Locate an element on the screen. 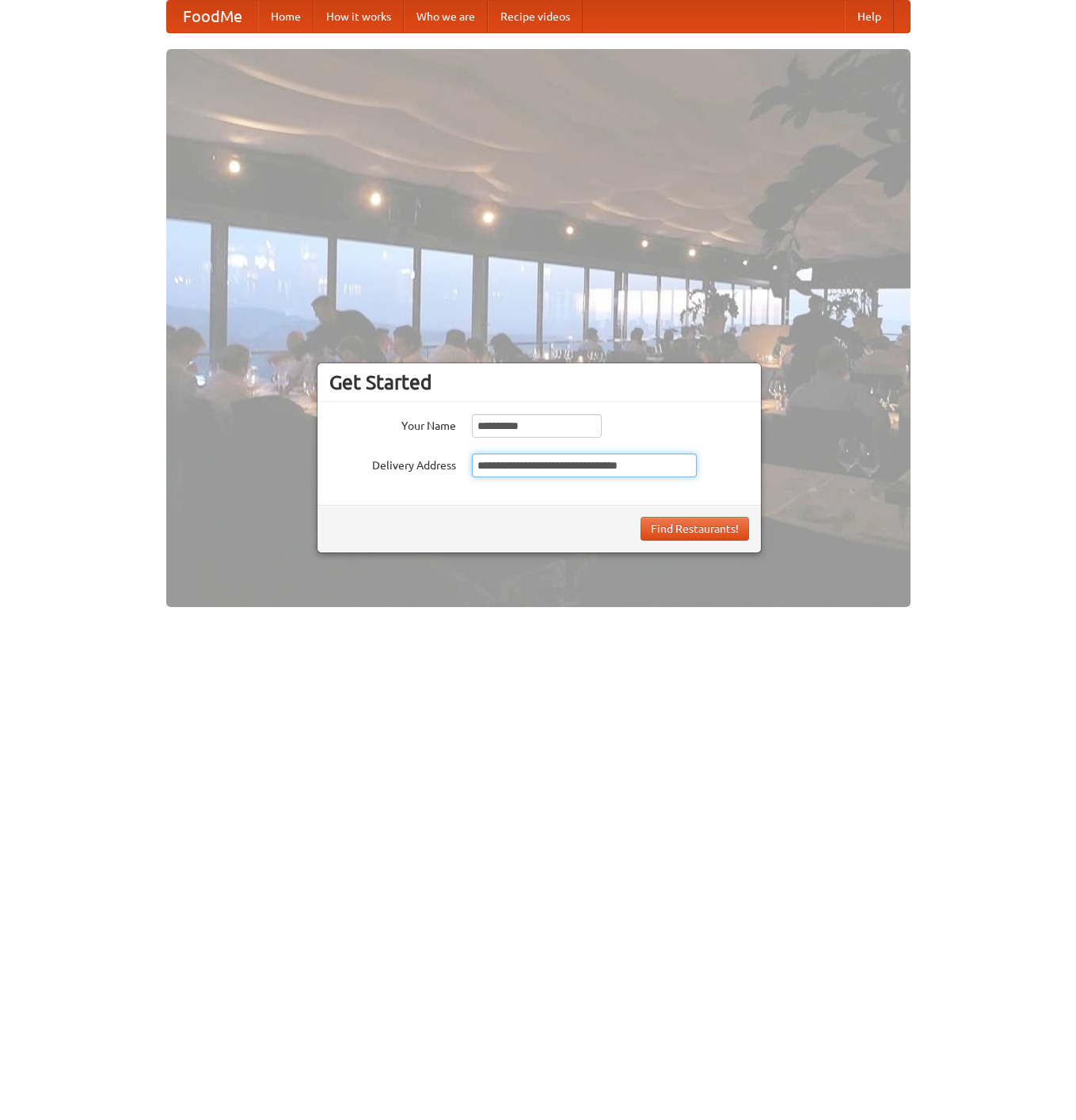 Image resolution: width=1076 pixels, height=1120 pixels. a: Who we are is located at coordinates (446, 17).